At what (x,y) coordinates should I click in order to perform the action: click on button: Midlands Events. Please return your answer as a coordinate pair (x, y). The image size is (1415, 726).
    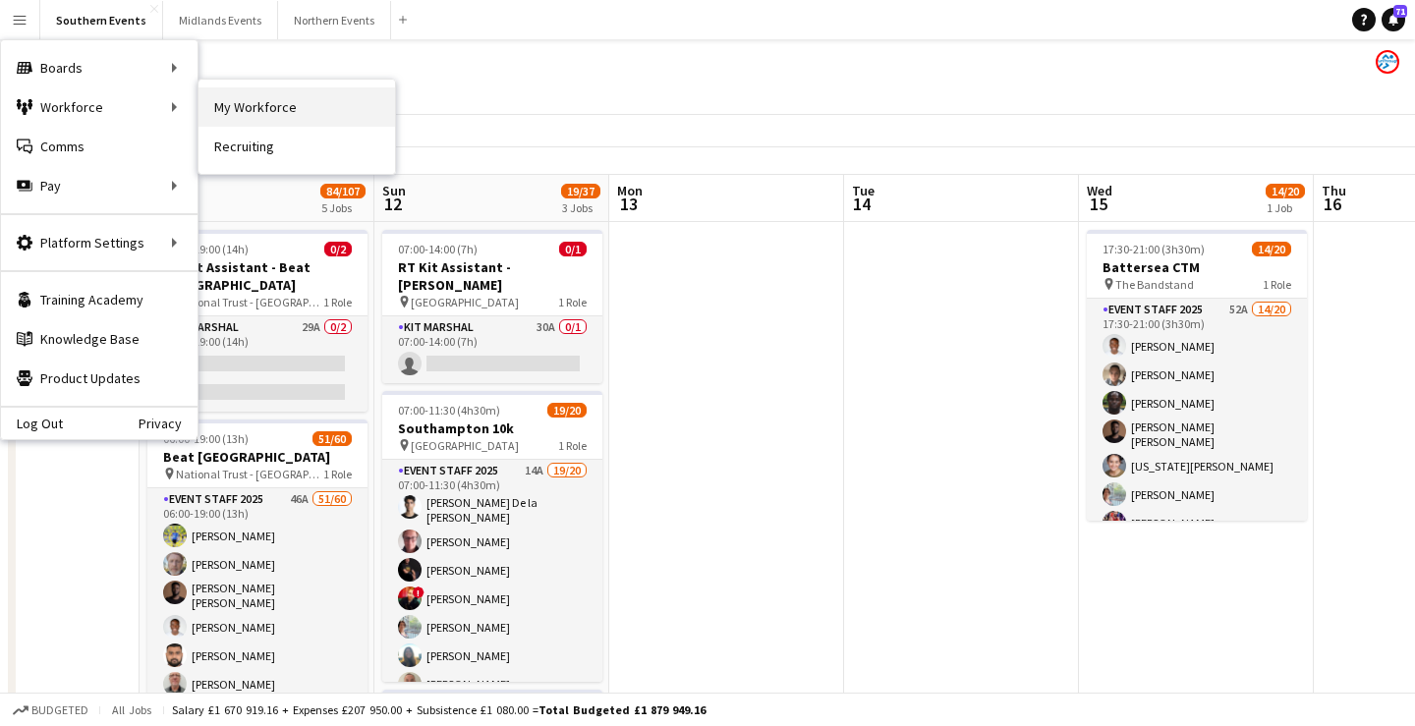
    Looking at the image, I should click on (220, 20).